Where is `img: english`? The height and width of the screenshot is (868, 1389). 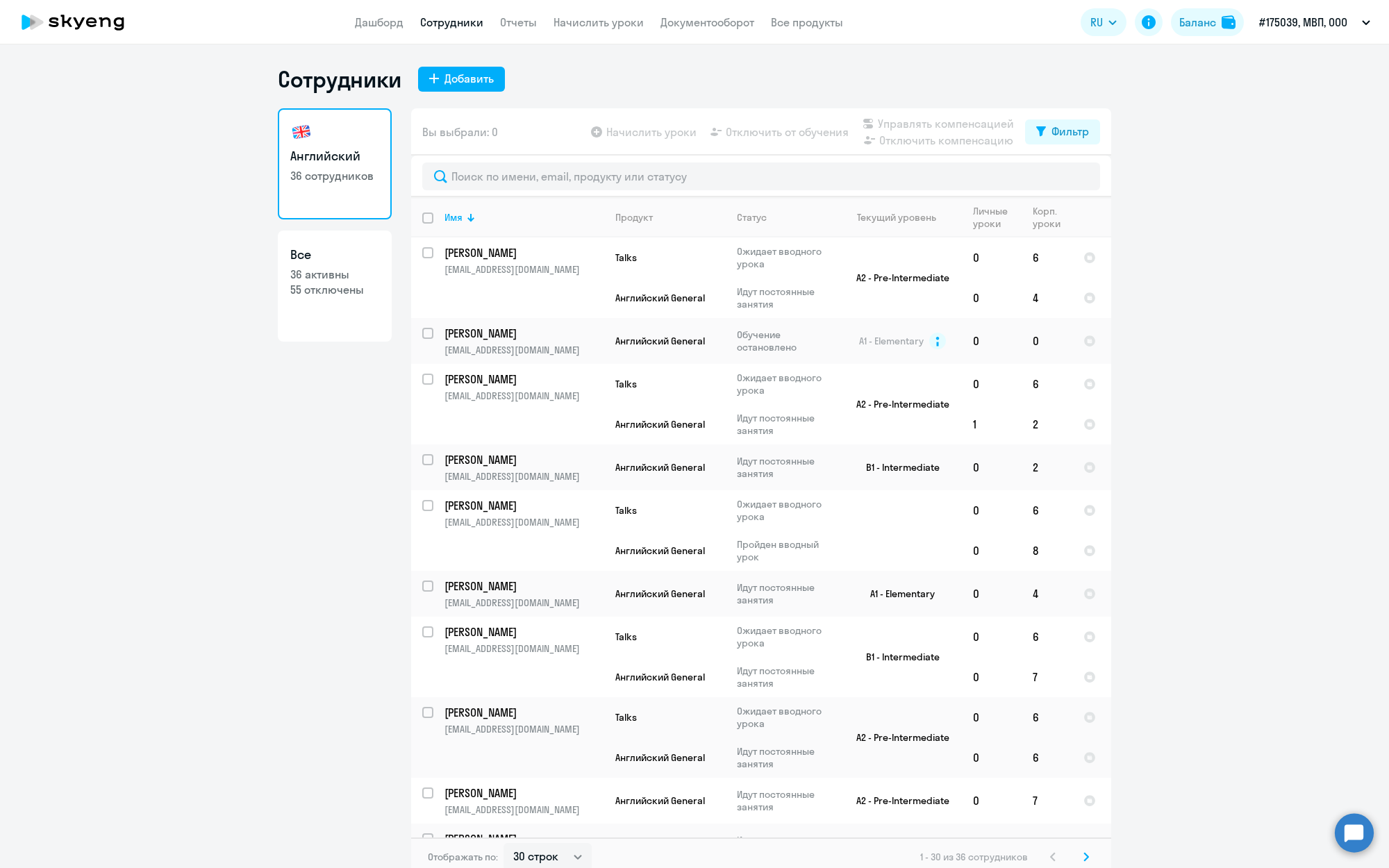
img: english is located at coordinates (301, 132).